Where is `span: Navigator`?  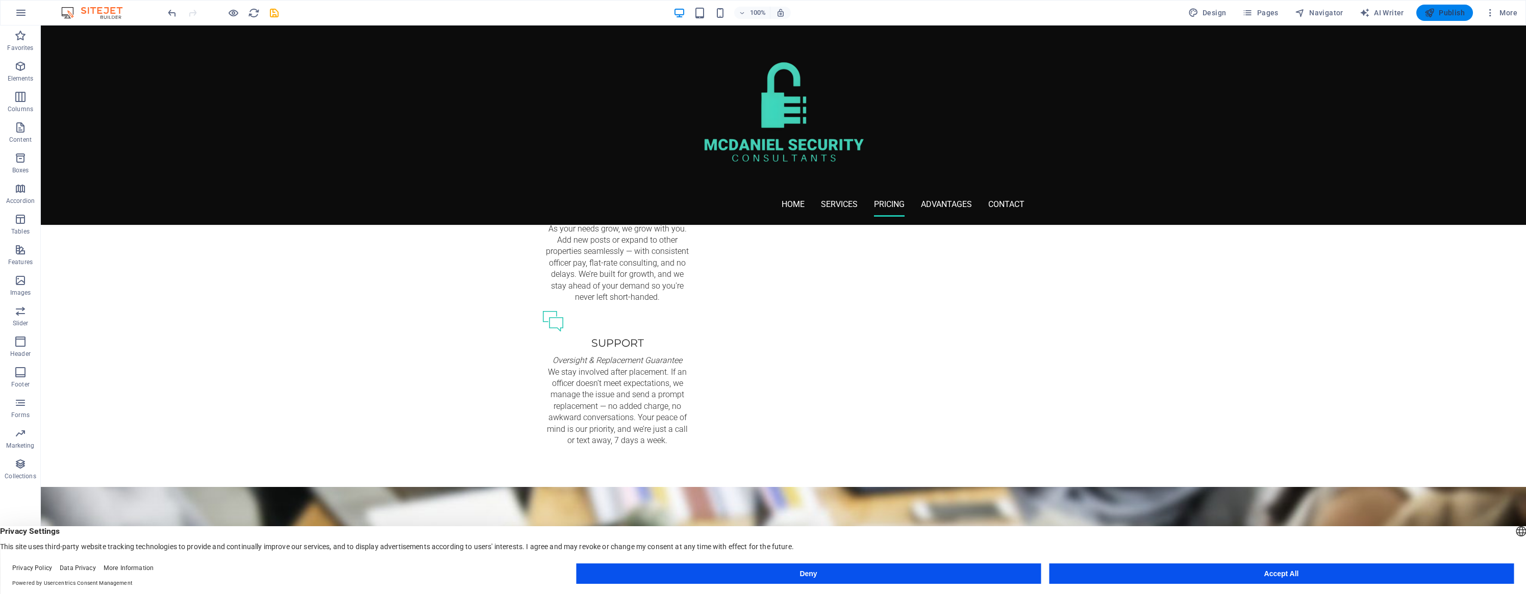 span: Navigator is located at coordinates (1319, 13).